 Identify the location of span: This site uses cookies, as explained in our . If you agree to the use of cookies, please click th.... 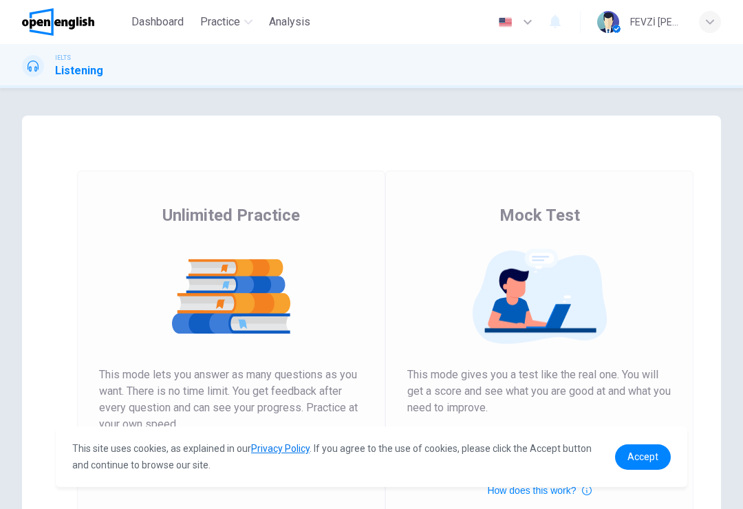
(332, 457).